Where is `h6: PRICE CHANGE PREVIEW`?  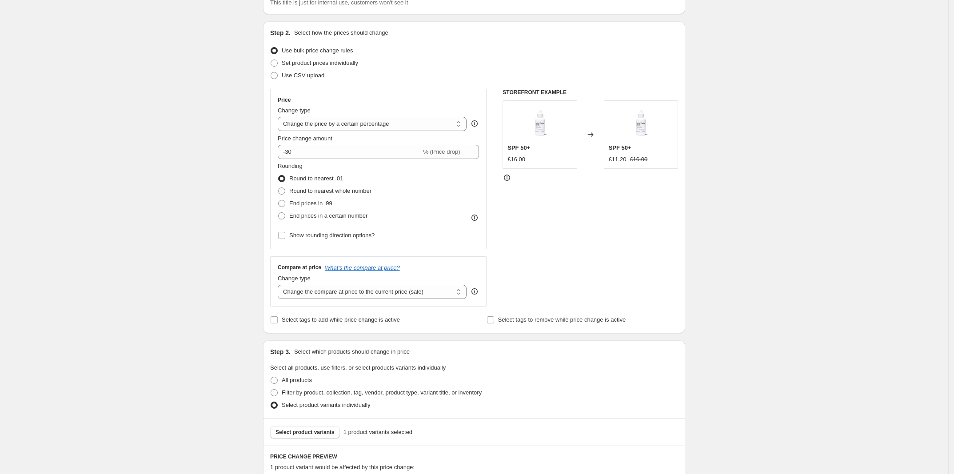
h6: PRICE CHANGE PREVIEW is located at coordinates (474, 457).